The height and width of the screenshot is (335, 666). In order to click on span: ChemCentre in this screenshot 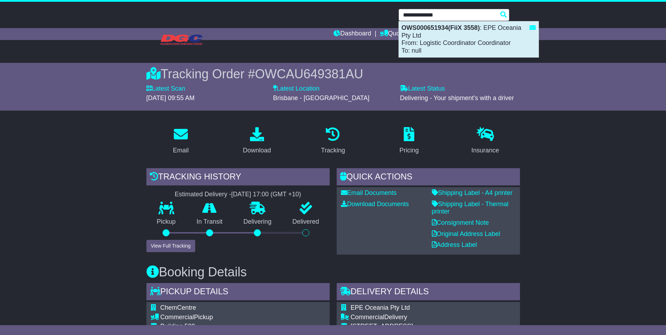, I will do `click(178, 307)`.